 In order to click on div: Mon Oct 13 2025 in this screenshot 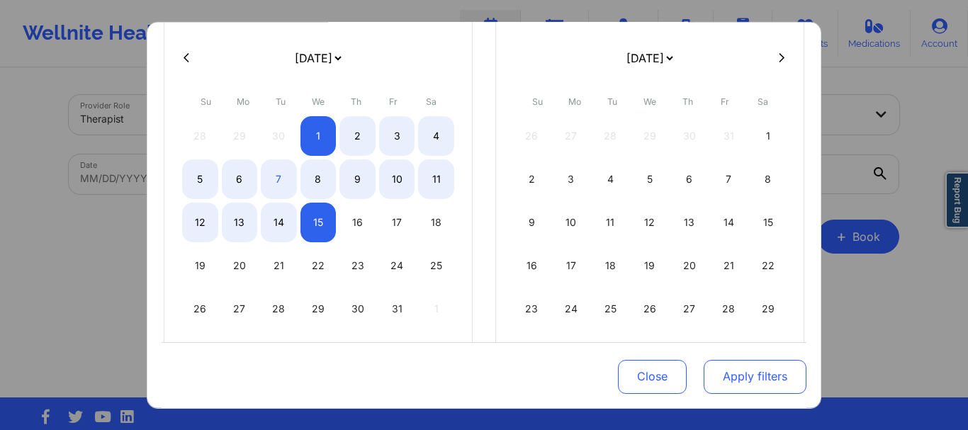, I will do `click(239, 222)`.